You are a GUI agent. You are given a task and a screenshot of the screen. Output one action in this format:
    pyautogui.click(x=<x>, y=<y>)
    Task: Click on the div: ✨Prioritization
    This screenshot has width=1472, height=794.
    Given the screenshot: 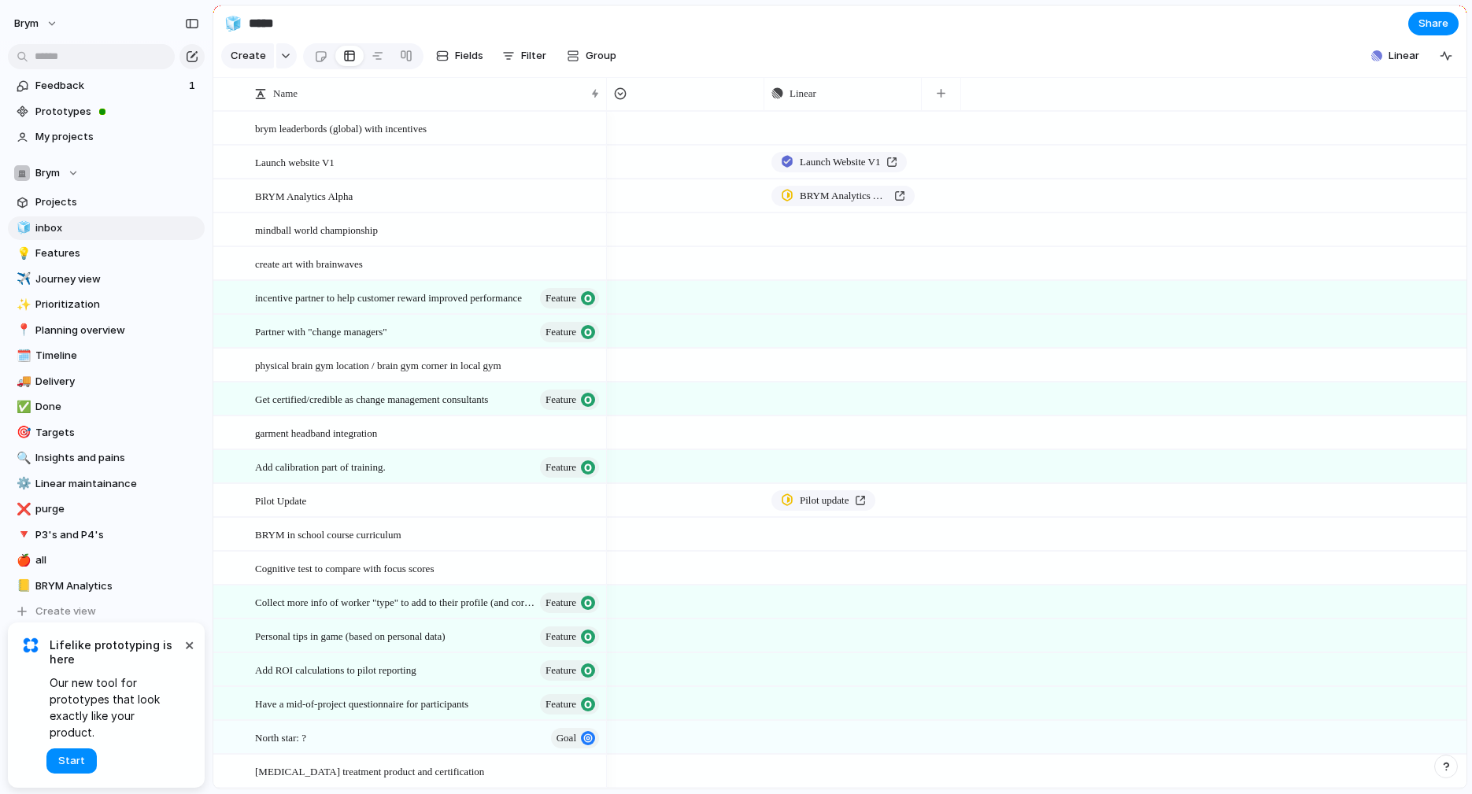 What is the action you would take?
    pyautogui.click(x=106, y=305)
    